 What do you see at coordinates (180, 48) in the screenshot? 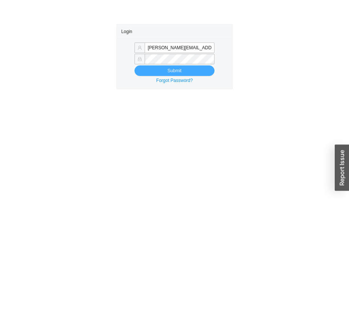
I see `input: Email` at bounding box center [180, 48].